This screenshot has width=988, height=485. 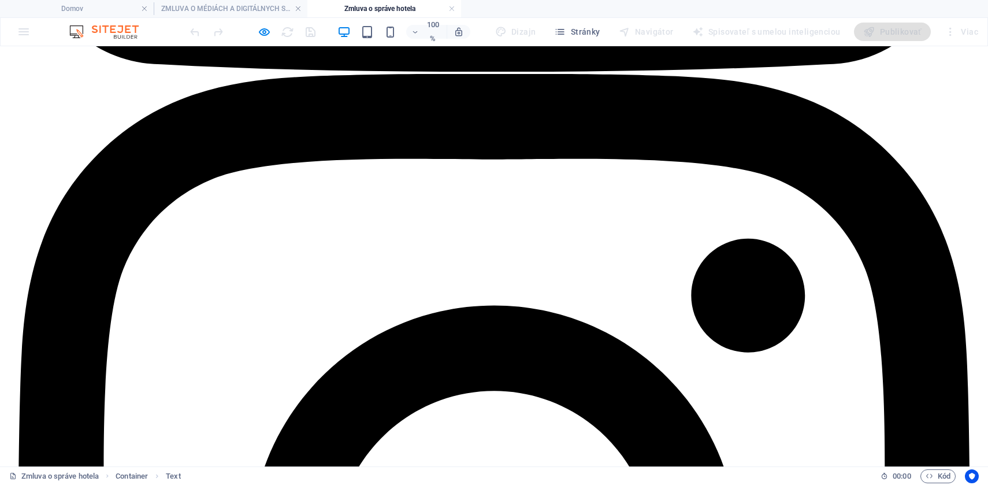 I want to click on font: Domov, so click(x=72, y=9).